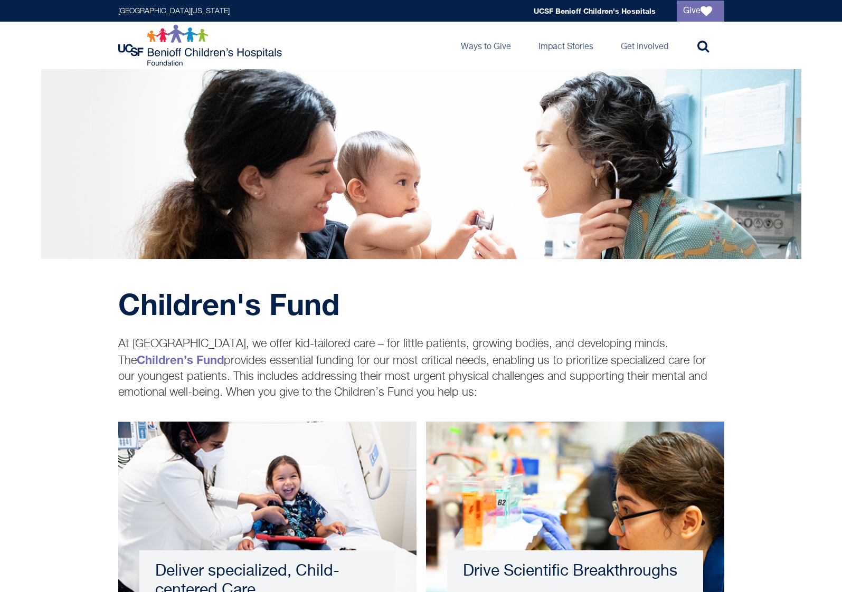 Image resolution: width=842 pixels, height=592 pixels. What do you see at coordinates (229, 304) in the screenshot?
I see `strong: Children's Fund` at bounding box center [229, 304].